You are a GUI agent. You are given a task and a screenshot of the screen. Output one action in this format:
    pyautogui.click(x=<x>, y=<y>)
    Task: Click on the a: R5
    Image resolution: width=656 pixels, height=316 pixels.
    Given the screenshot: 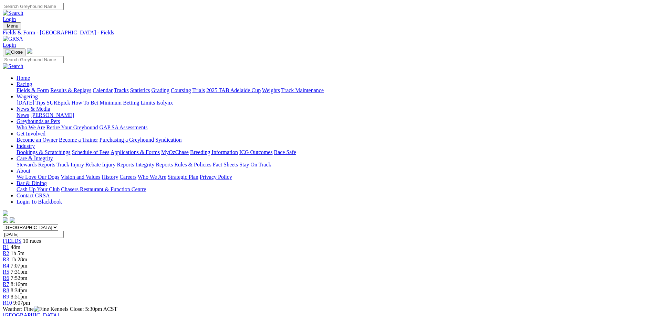 What is the action you would take?
    pyautogui.click(x=6, y=272)
    